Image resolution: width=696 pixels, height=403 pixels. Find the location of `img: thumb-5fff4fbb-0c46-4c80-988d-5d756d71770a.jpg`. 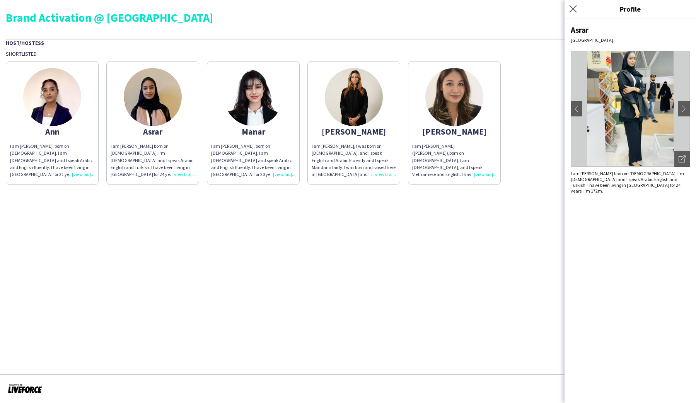

img: thumb-5fff4fbb-0c46-4c80-988d-5d756d71770a.jpg is located at coordinates (354, 97).